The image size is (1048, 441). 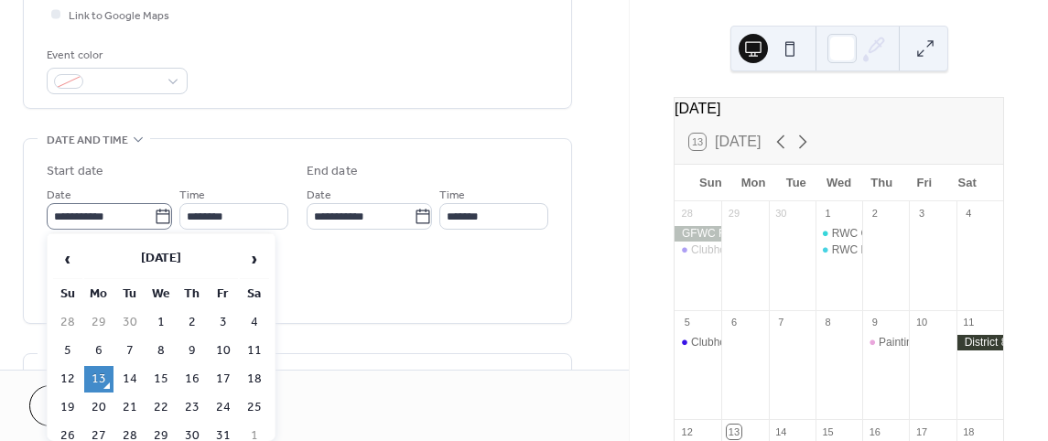 I want to click on td: 30, so click(x=130, y=322).